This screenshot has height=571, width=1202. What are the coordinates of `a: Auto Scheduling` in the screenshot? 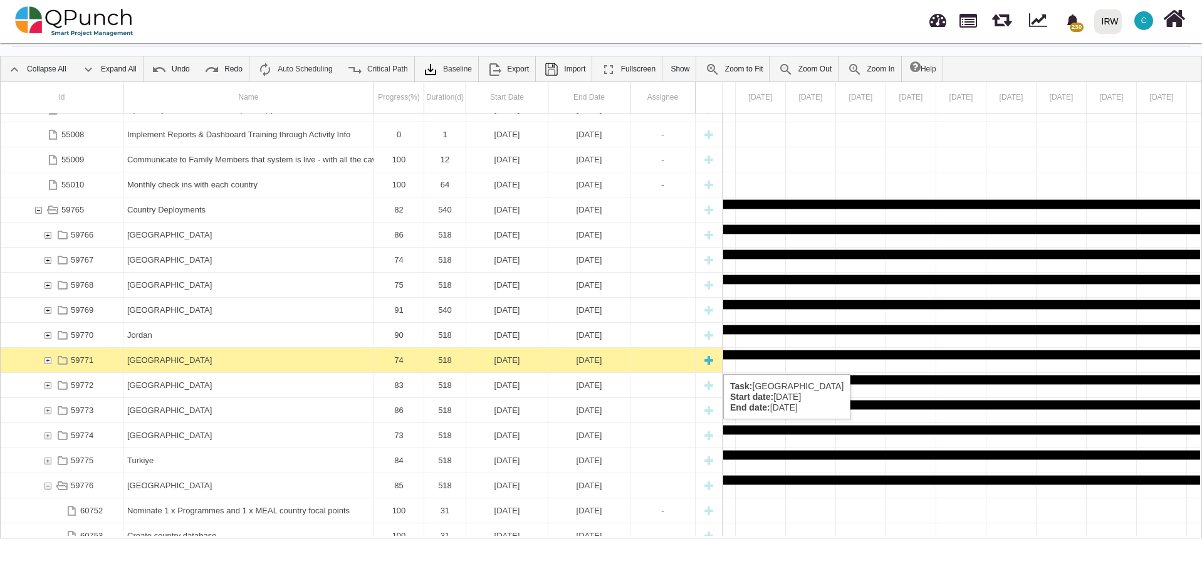 It's located at (295, 69).